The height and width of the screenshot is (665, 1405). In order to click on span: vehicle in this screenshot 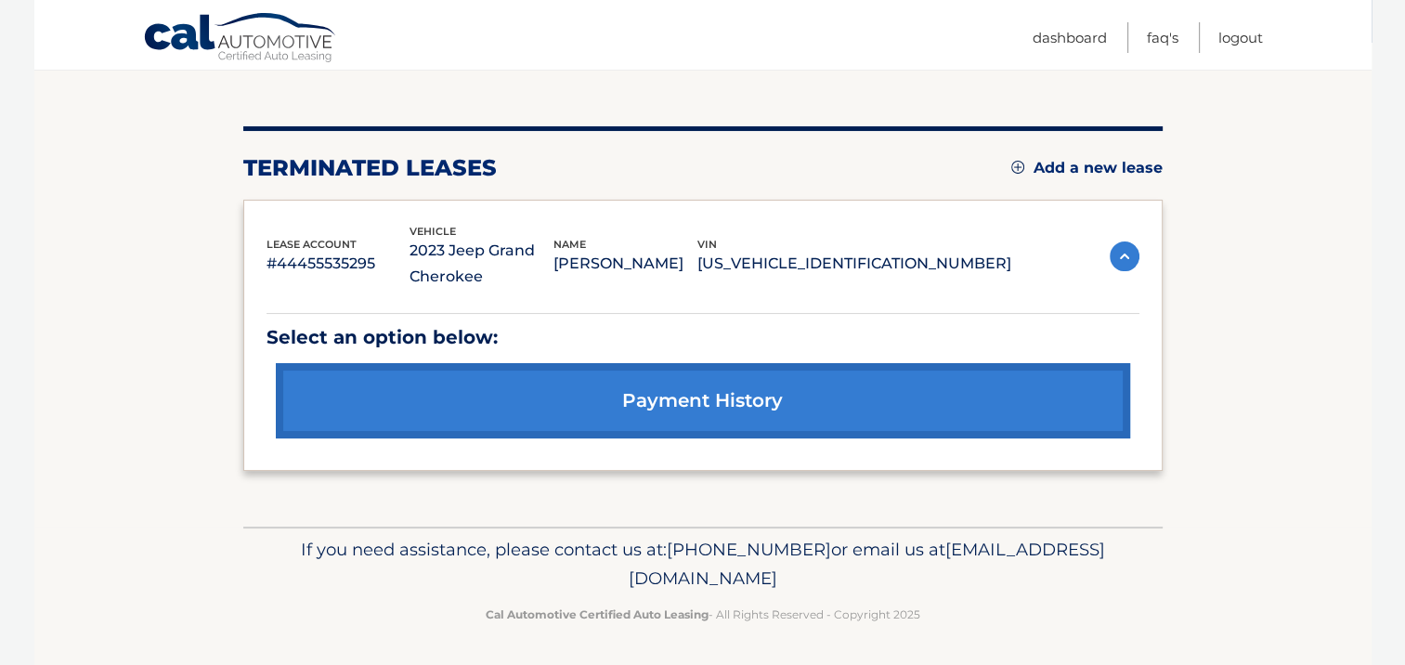, I will do `click(433, 231)`.